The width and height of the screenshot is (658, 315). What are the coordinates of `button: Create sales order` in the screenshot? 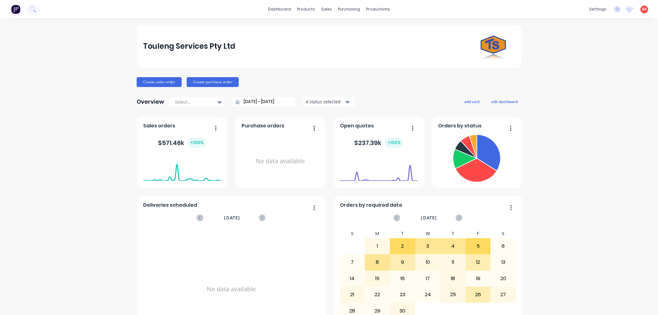 It's located at (159, 82).